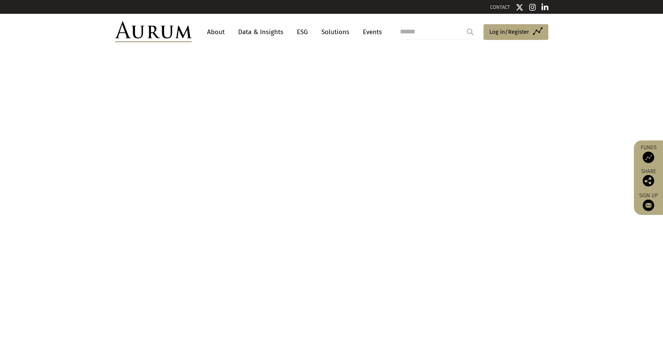 Image resolution: width=663 pixels, height=355 pixels. What do you see at coordinates (335, 32) in the screenshot?
I see `a: Solutions` at bounding box center [335, 32].